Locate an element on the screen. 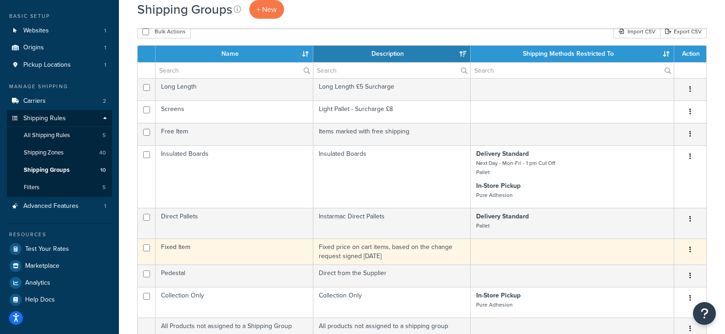  a: Filters 5 is located at coordinates (59, 187).